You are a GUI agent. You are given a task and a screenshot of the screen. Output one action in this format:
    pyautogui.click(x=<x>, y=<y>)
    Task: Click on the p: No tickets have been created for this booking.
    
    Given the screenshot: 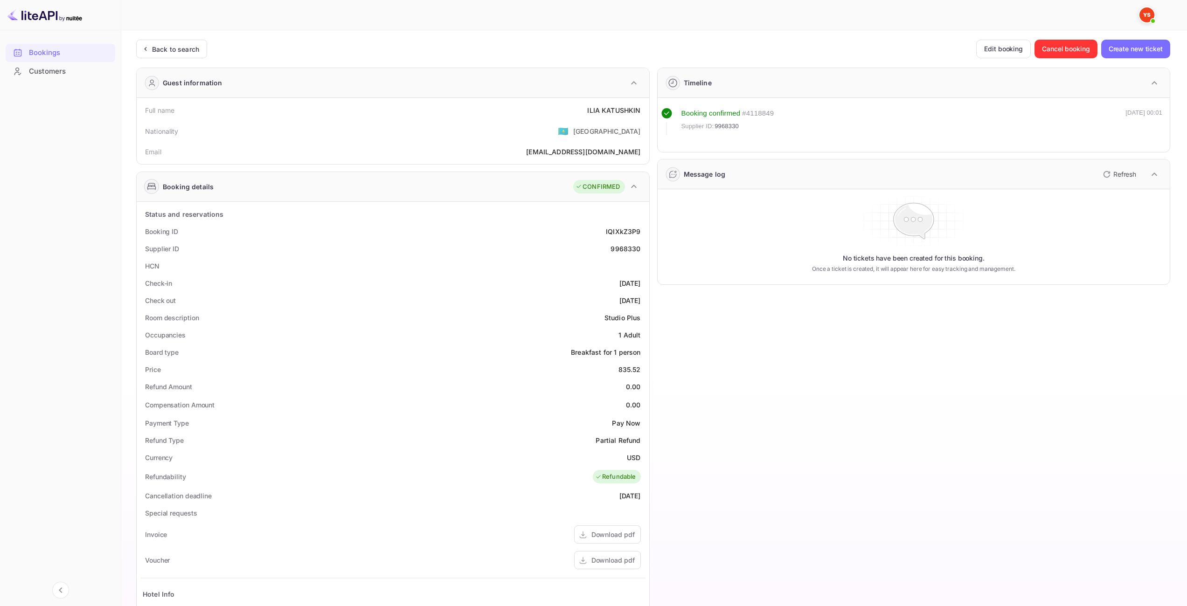 What is the action you would take?
    pyautogui.click(x=913, y=258)
    